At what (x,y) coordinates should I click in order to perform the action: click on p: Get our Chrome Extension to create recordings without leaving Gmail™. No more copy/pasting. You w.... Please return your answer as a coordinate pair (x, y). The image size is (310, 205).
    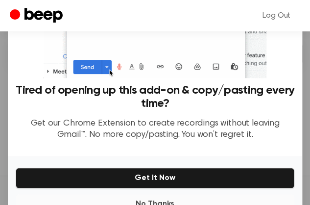
    Looking at the image, I should click on (155, 129).